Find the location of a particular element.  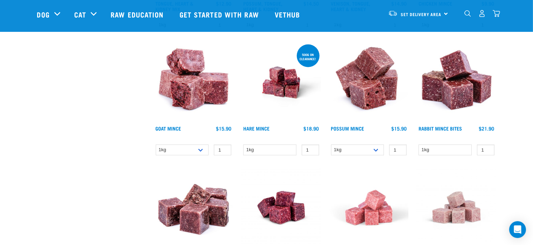

img: 1102 Possum Mince 01 is located at coordinates (369, 83).